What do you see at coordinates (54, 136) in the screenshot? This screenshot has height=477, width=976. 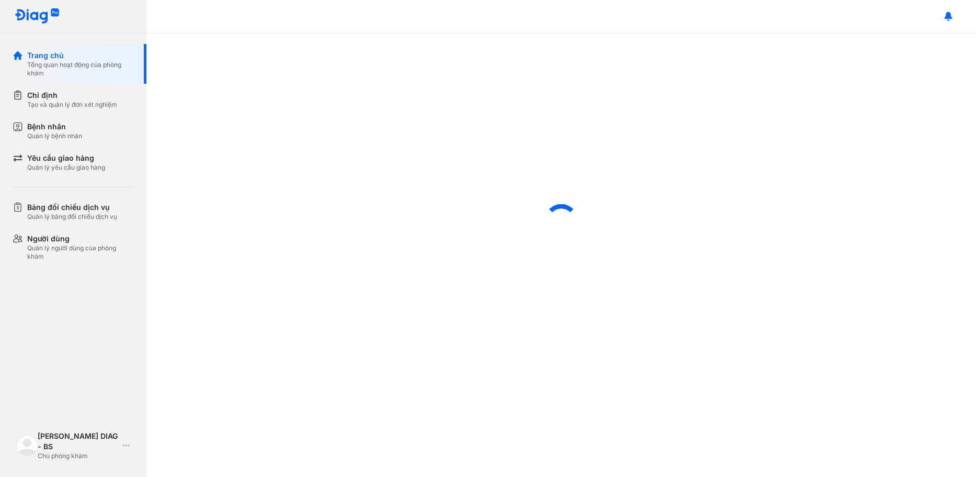 I see `div: Quản lý bệnh nhân` at bounding box center [54, 136].